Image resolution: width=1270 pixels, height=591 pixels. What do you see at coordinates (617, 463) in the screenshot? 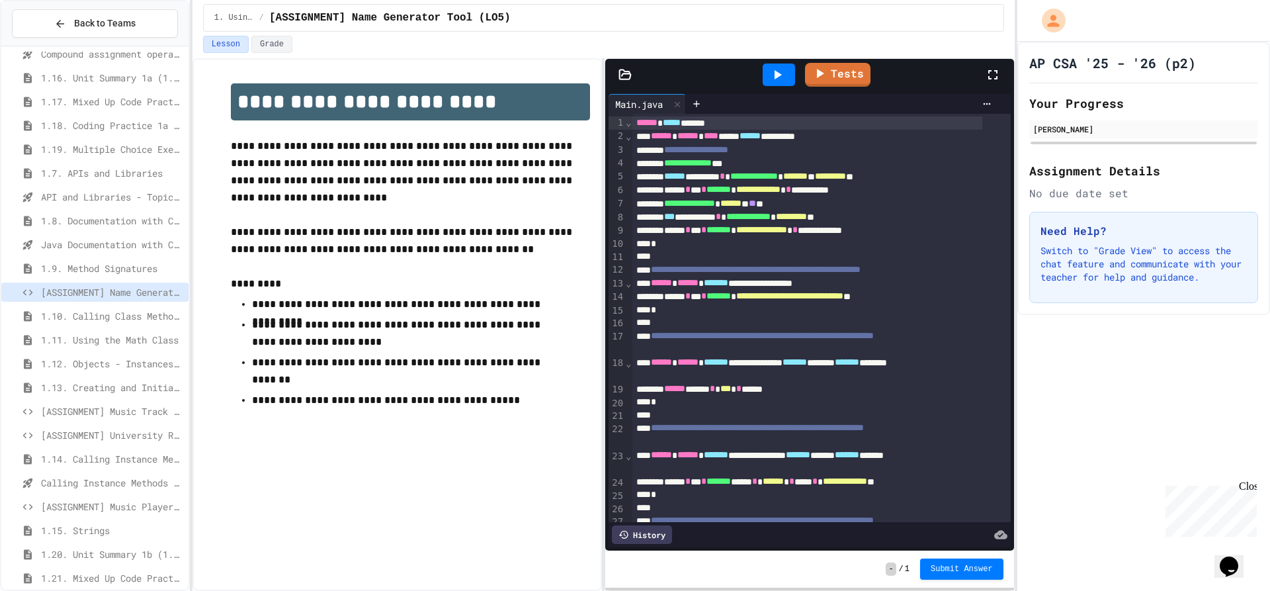
I see `div: 23` at bounding box center [617, 463].